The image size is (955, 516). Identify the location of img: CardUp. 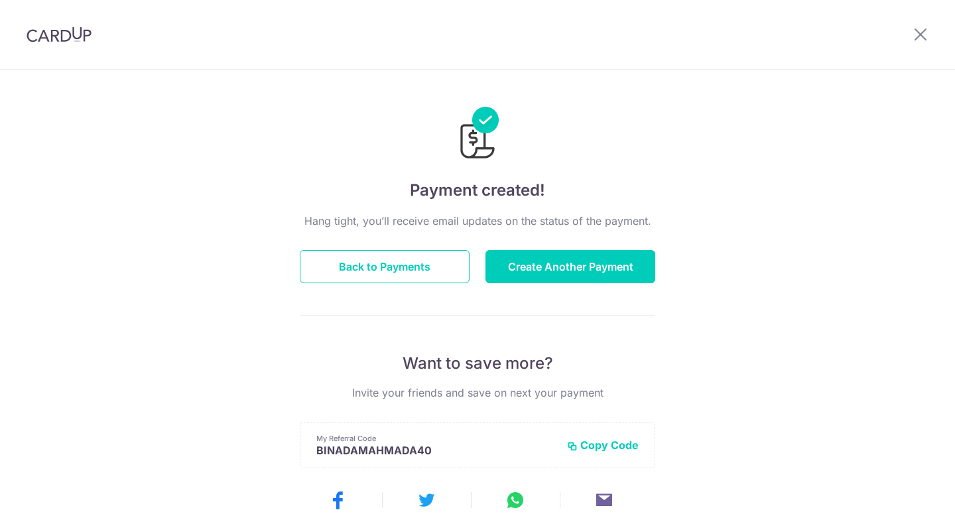
(59, 34).